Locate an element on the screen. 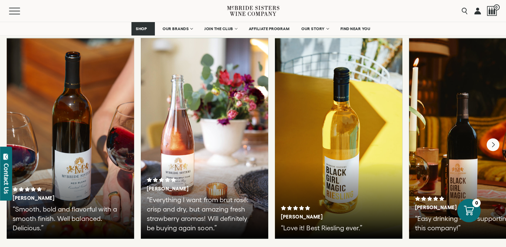  a: SHOP is located at coordinates (143, 29).